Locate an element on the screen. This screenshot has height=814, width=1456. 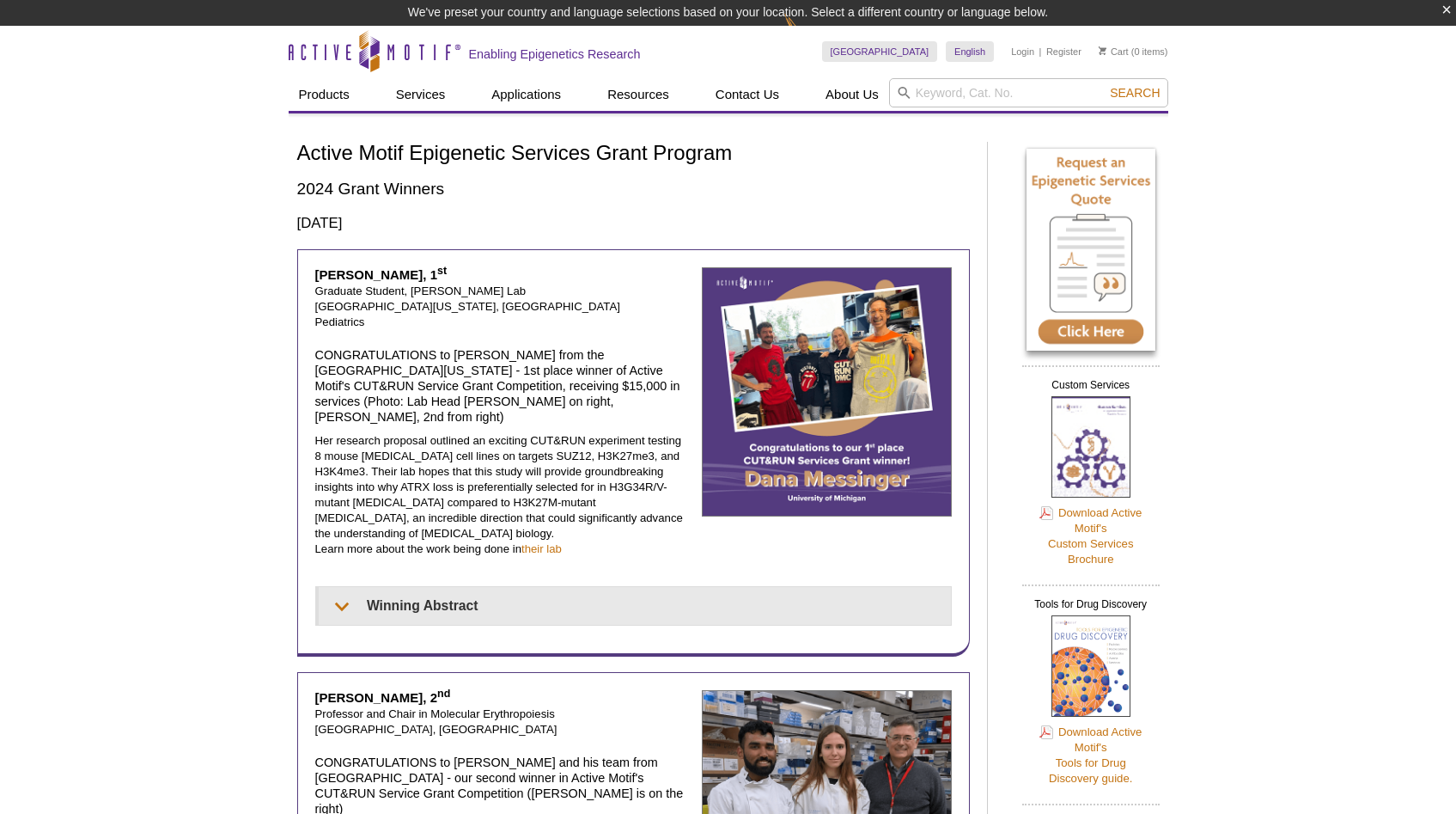
img: Change Here is located at coordinates (807, 33).